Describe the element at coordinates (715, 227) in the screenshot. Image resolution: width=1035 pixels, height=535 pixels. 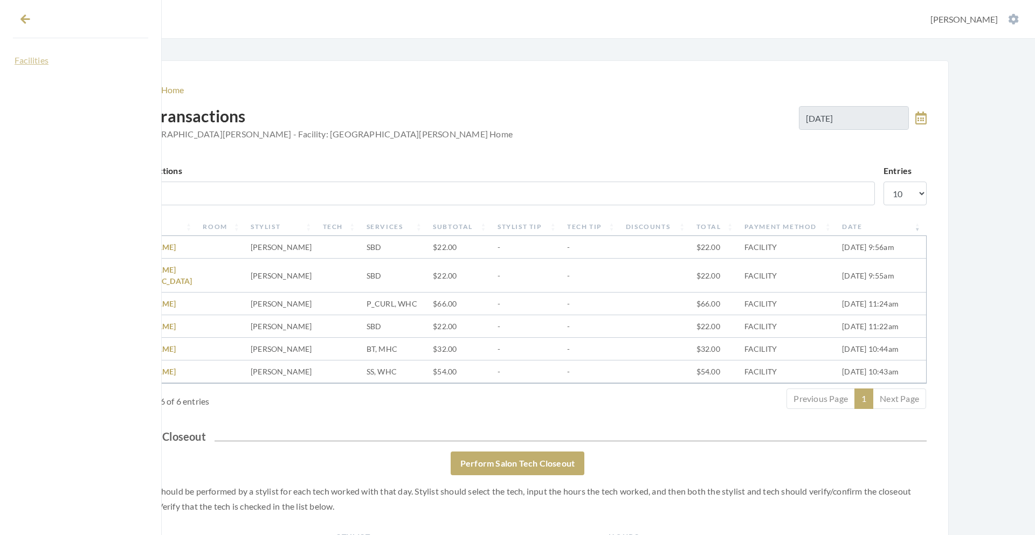
I see `th: Total: activate to sort column ascending` at that location.